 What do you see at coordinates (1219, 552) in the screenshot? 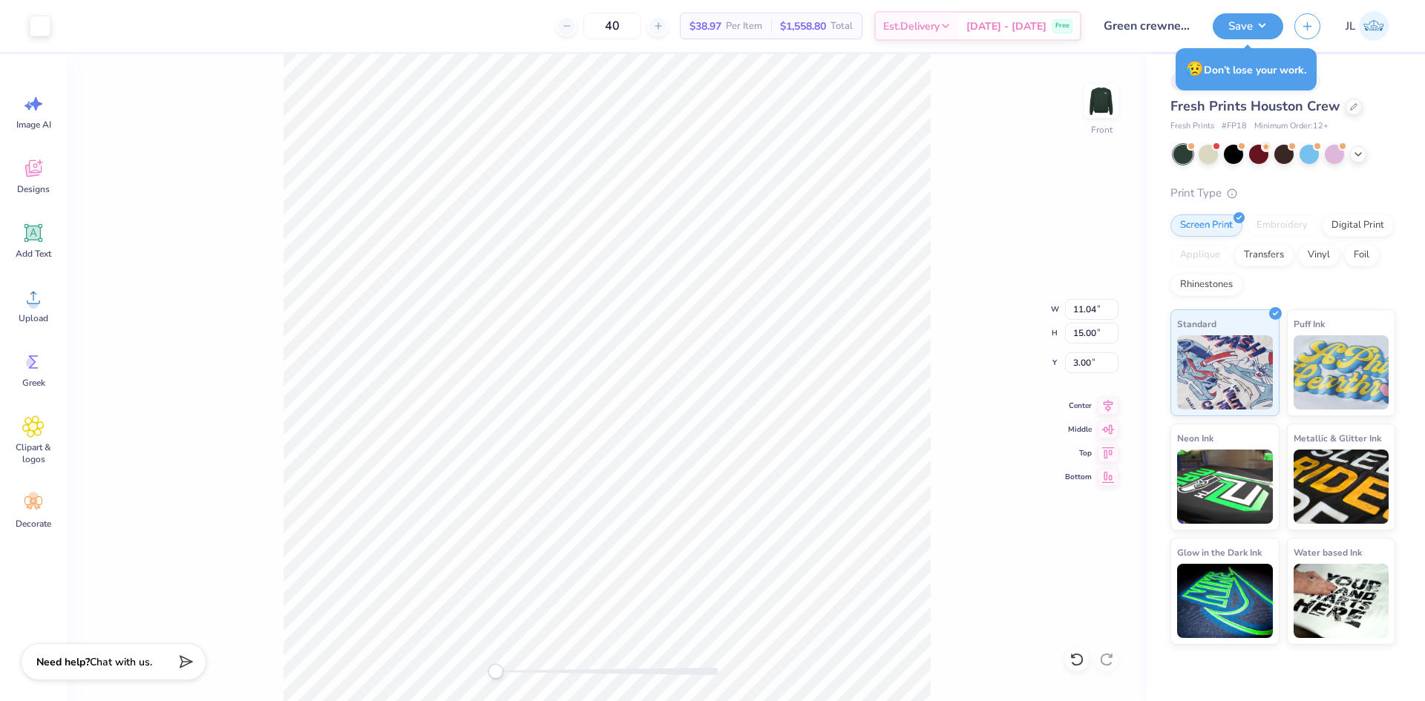
I see `span: Glow in the Dark Ink` at bounding box center [1219, 552].